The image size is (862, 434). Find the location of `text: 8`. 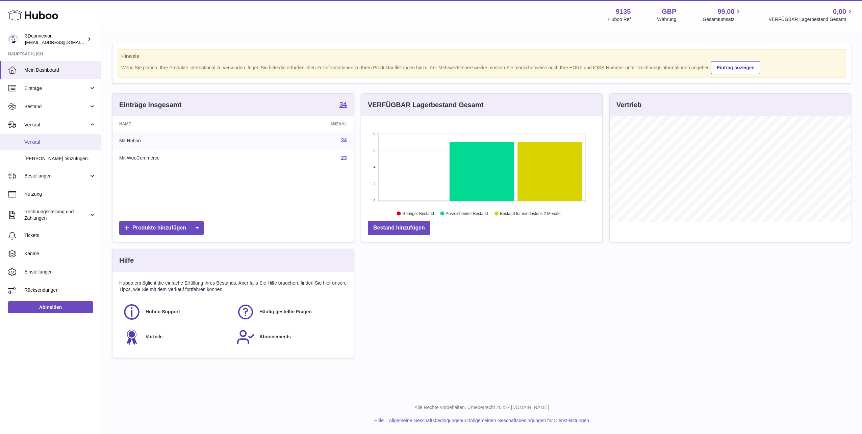

text: 8 is located at coordinates (374, 133).